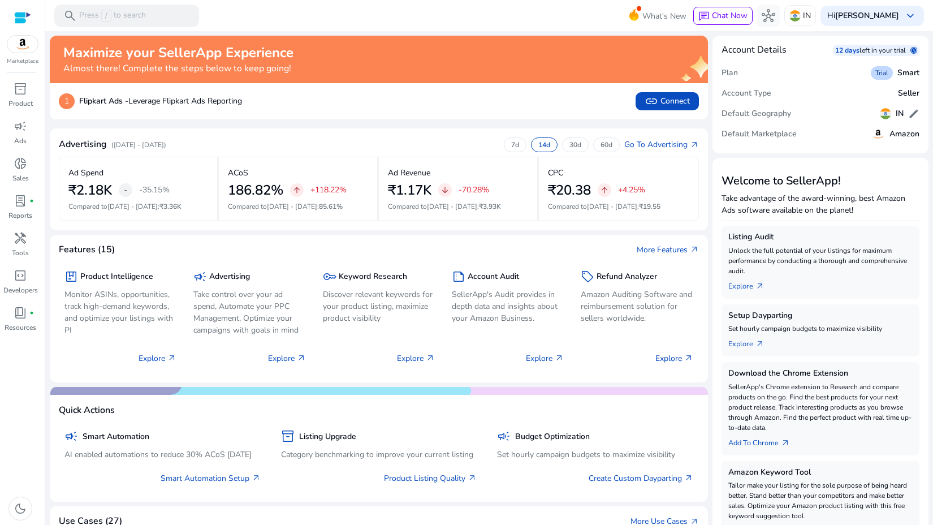 The height and width of the screenshot is (525, 933). I want to click on p: Press to search, so click(113, 16).